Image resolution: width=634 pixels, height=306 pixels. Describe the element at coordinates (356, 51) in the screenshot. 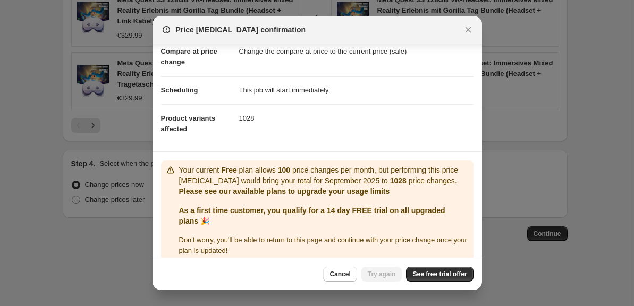

I see `dd: Change the compare at price to the current price (sale)` at that location.